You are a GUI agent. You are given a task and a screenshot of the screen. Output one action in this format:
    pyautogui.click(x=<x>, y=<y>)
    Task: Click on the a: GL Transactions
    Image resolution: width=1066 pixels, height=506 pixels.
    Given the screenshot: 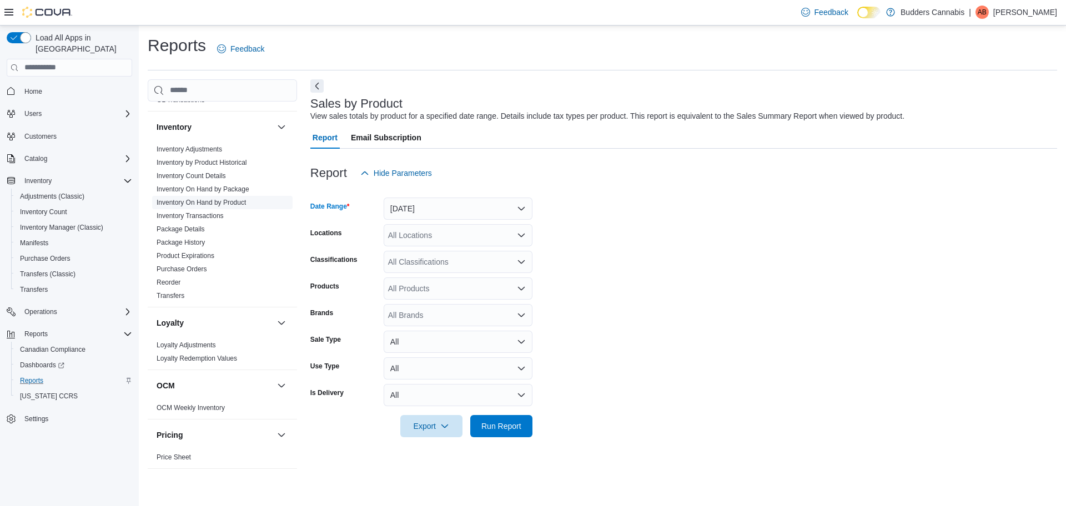 What is the action you would take?
    pyautogui.click(x=180, y=100)
    